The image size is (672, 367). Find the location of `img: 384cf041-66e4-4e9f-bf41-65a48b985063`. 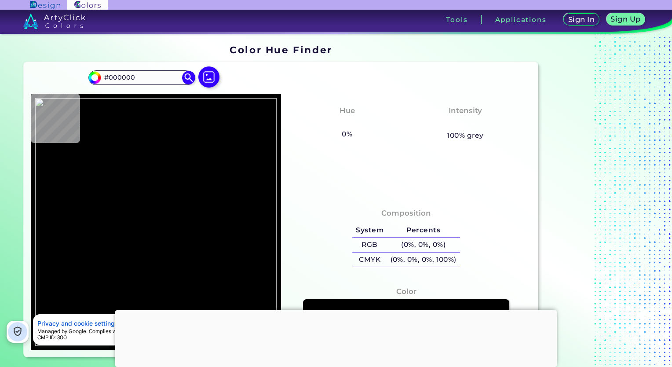

img: 384cf041-66e4-4e9f-bf41-65a48b985063 is located at coordinates (156, 222).